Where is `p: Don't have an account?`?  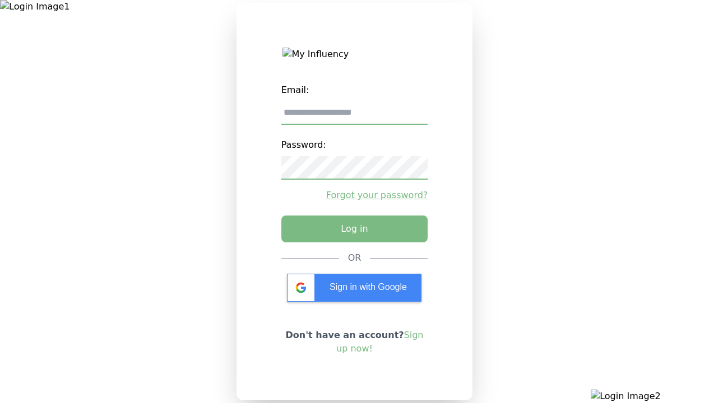 p: Don't have an account? is located at coordinates (355, 342).